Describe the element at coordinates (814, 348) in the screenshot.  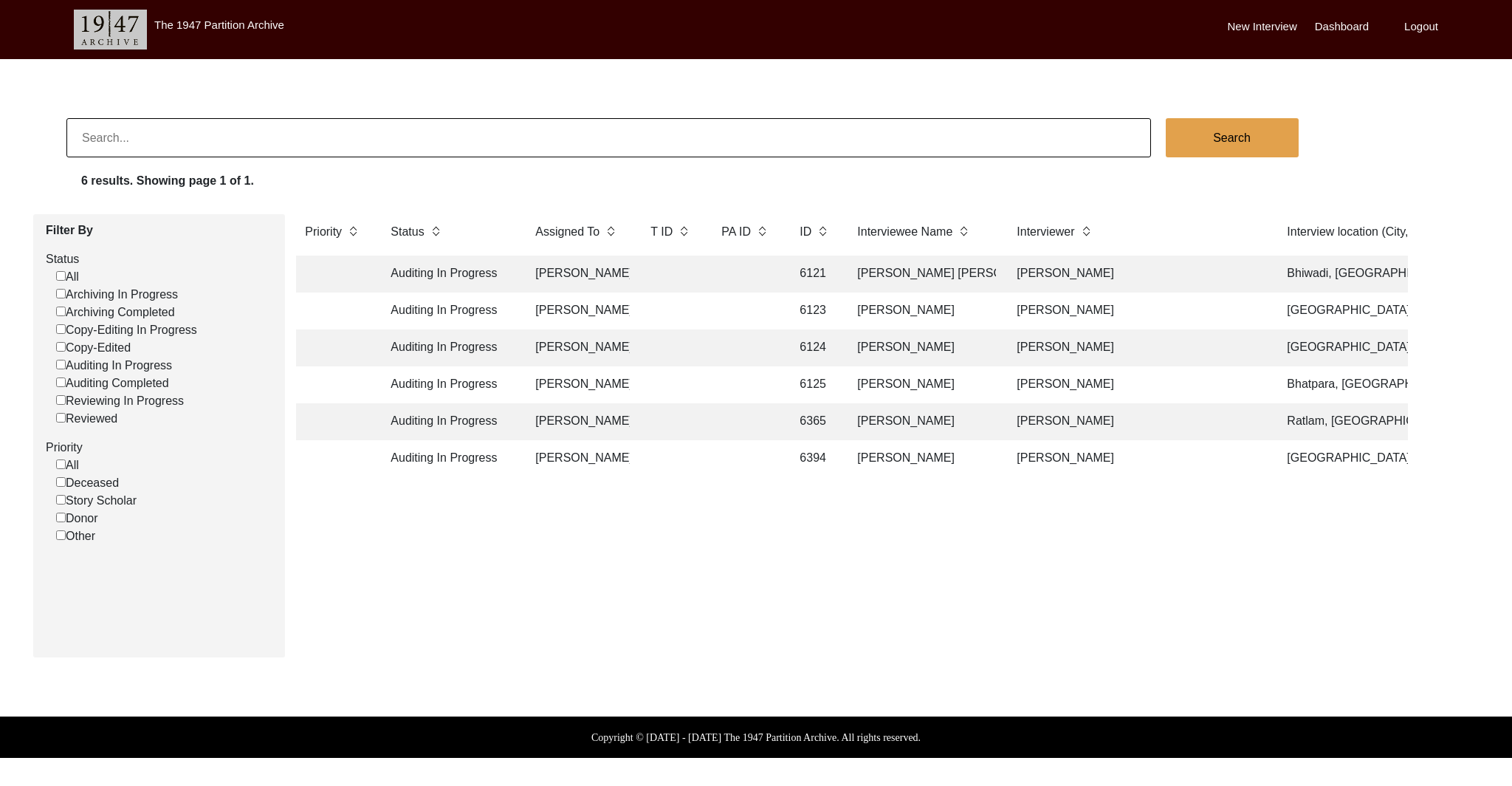
I see `td: 6124` at that location.